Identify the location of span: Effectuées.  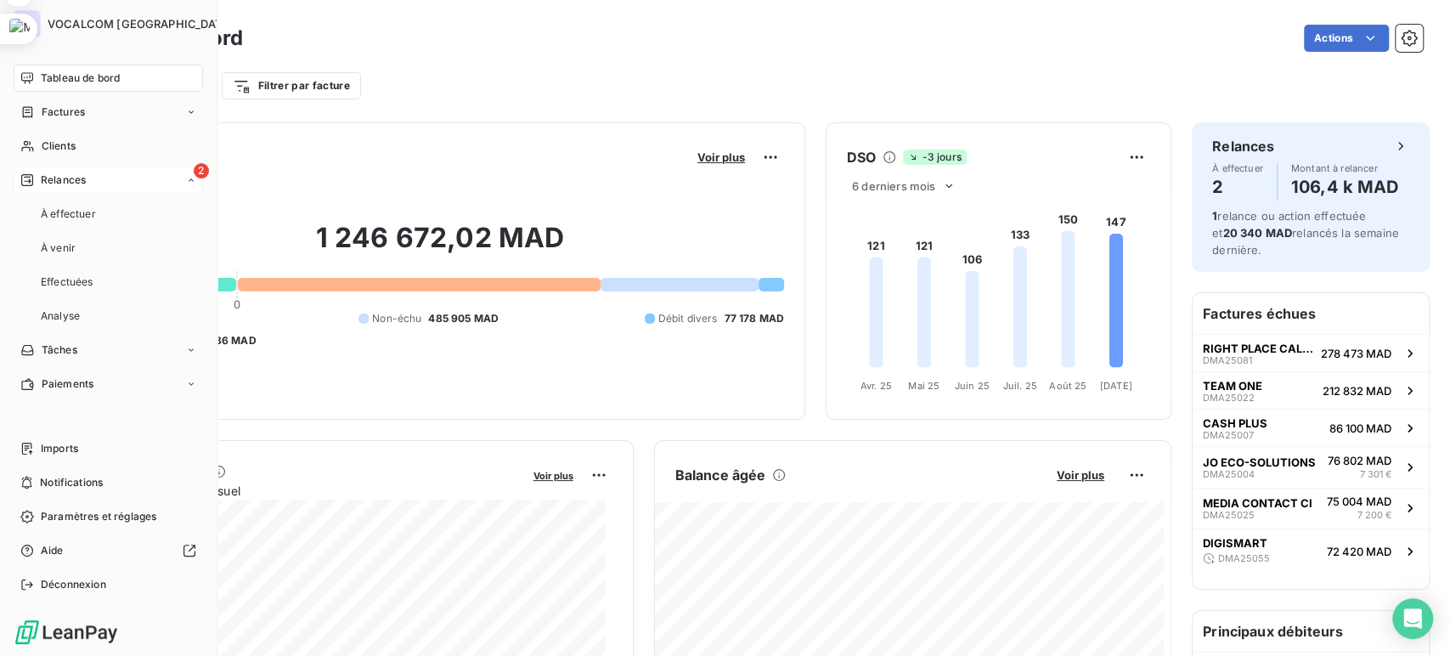
(67, 282).